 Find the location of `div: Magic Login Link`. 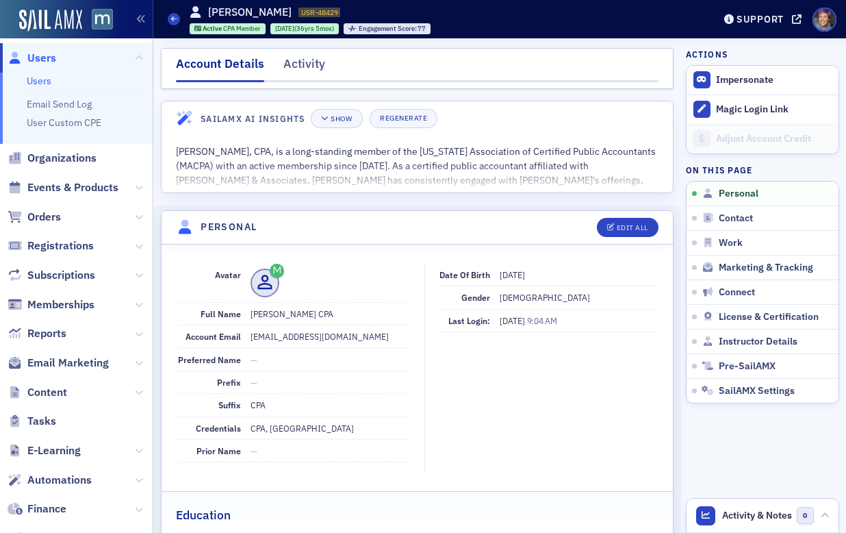

div: Magic Login Link is located at coordinates (774, 110).